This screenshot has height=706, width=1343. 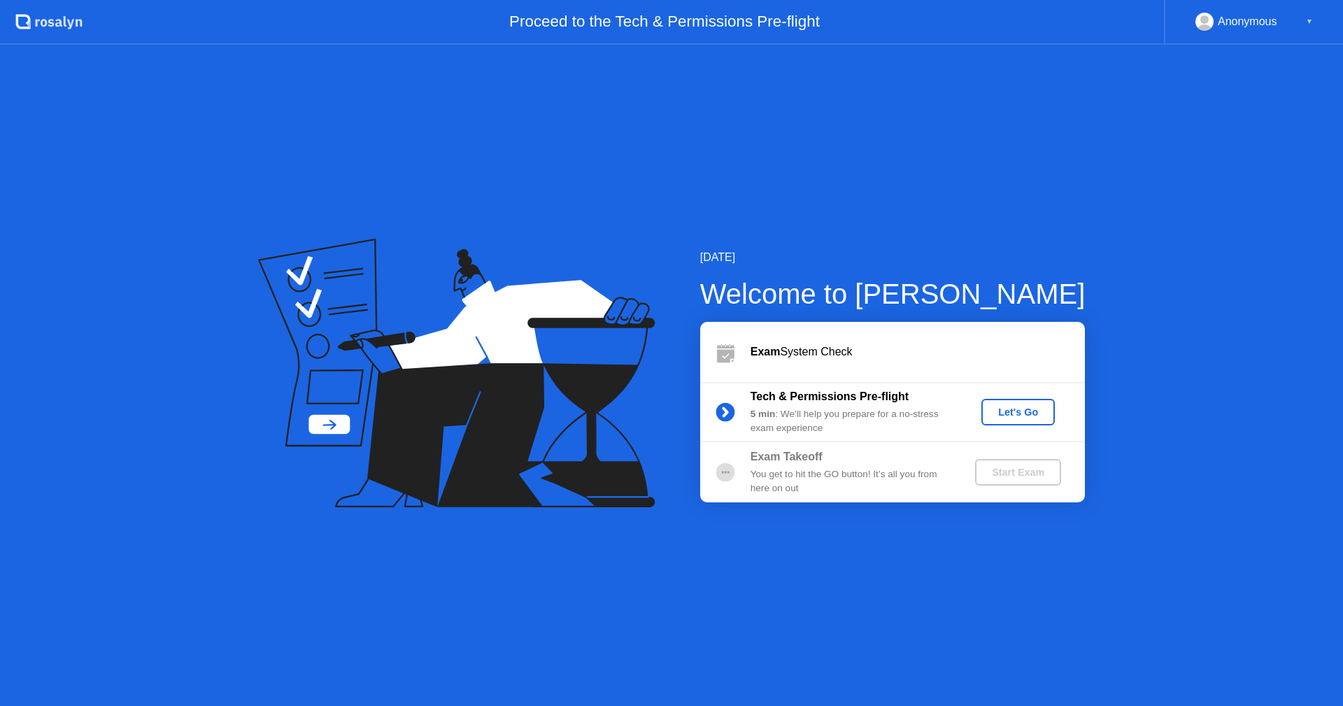 I want to click on b: Exam, so click(x=765, y=351).